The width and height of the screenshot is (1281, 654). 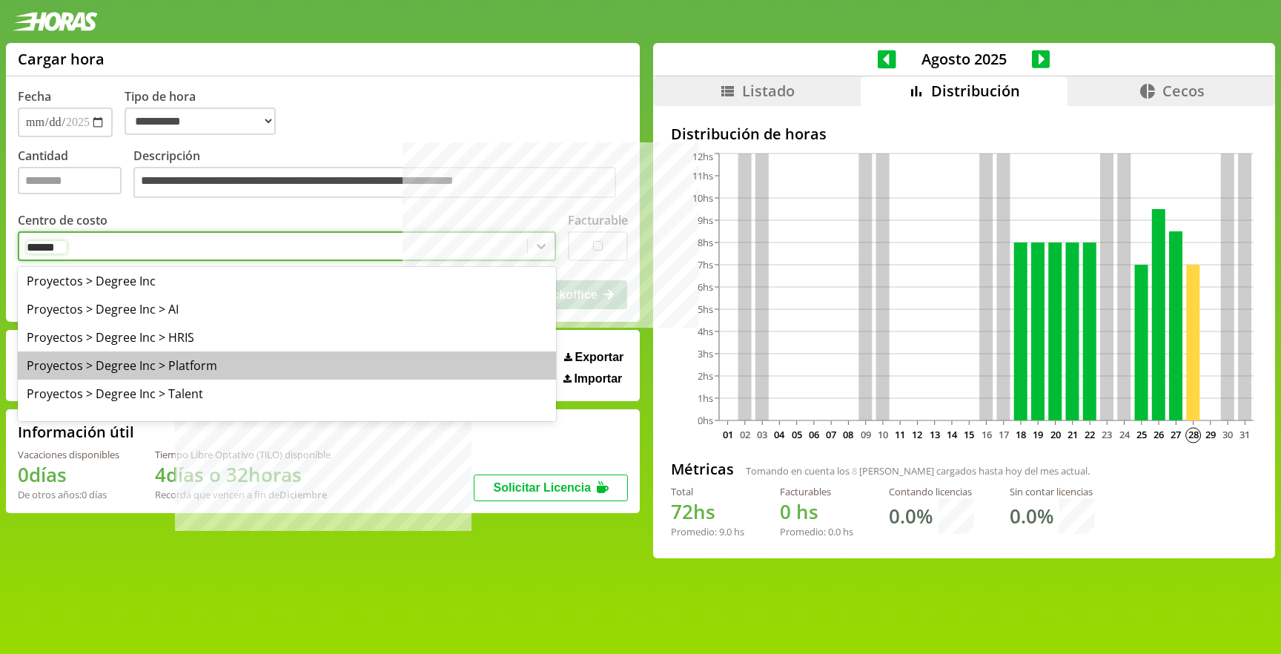 I want to click on div: Sin contar licencias, so click(x=1052, y=492).